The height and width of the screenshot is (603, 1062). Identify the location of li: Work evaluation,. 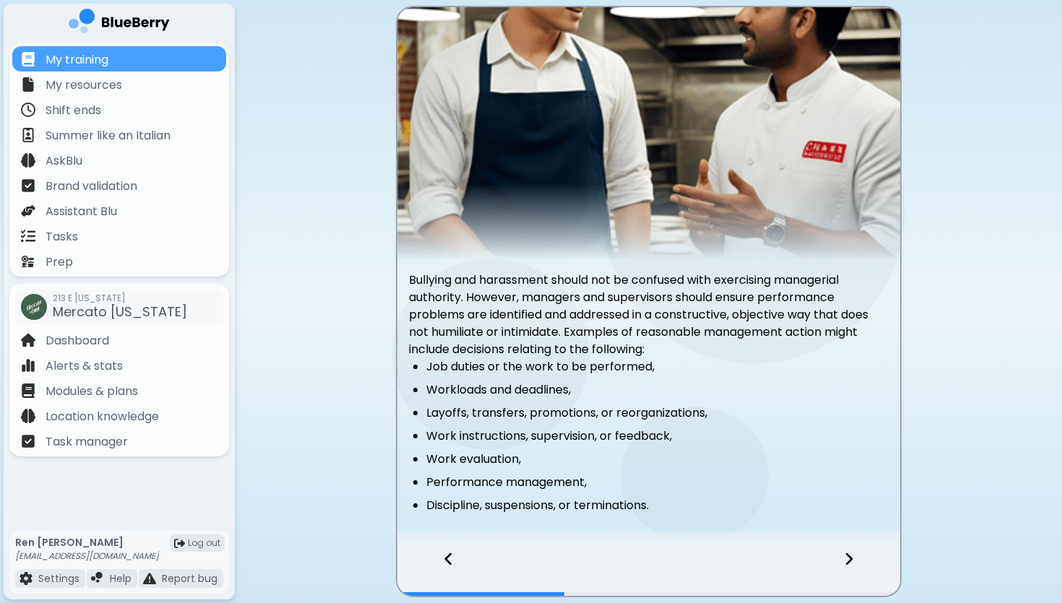
(658, 460).